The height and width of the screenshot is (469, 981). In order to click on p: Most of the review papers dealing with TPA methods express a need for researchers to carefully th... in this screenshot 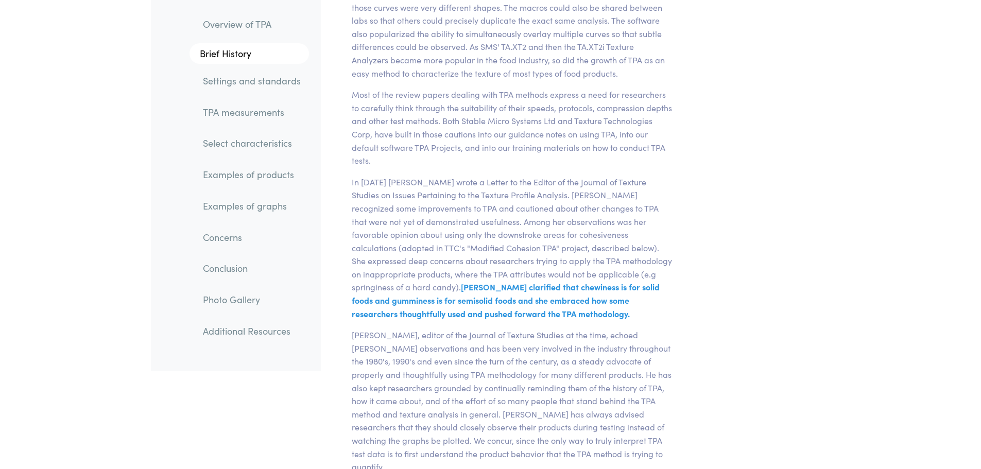, I will do `click(512, 128)`.